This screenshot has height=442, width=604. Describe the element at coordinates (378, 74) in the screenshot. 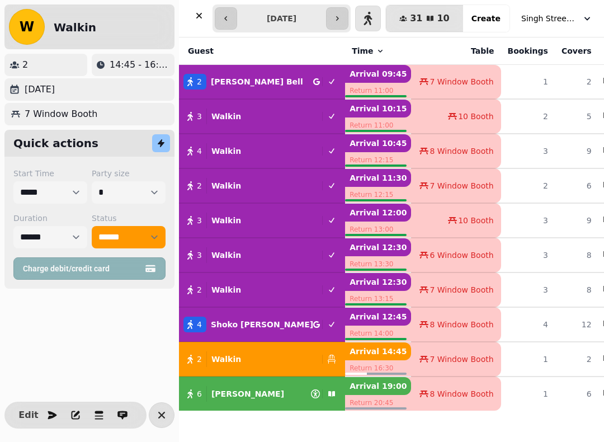

I see `p: Arrival 09:45` at that location.